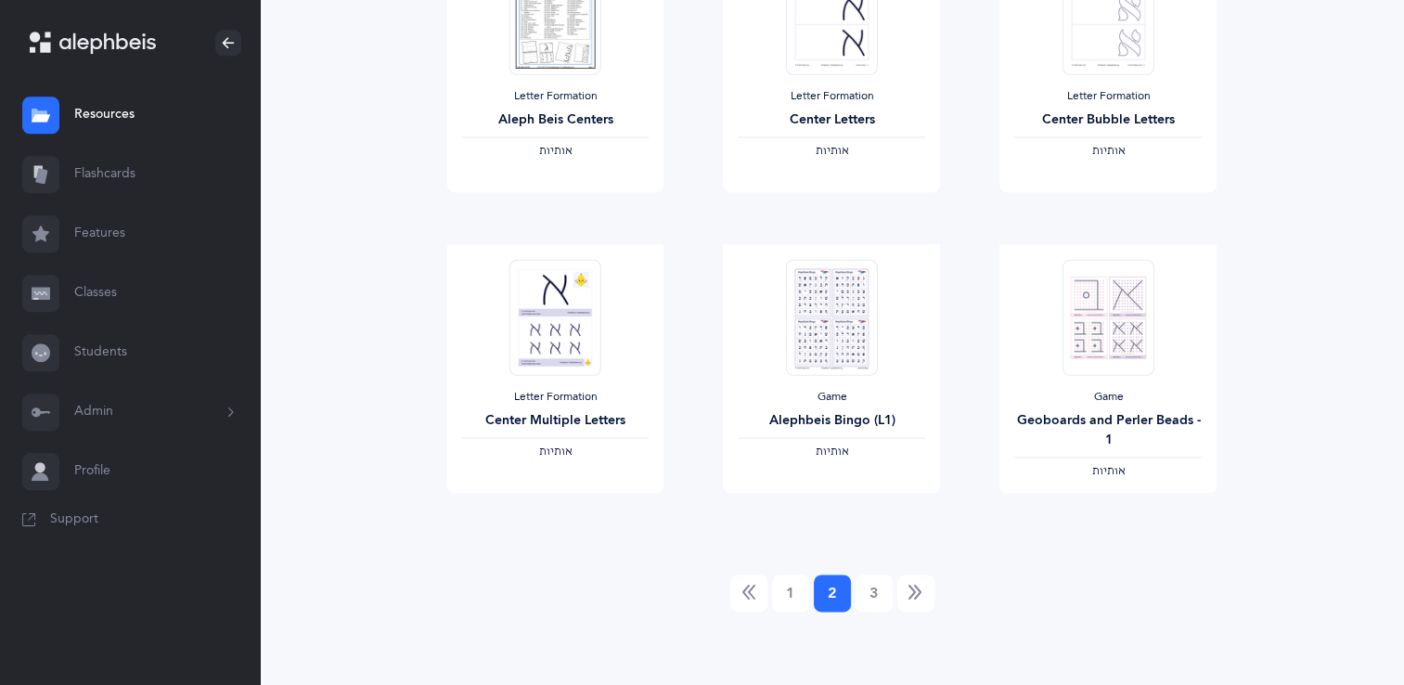 Image resolution: width=1404 pixels, height=685 pixels. I want to click on img: Geoboard_and_Perler_Beads_L1_thumbnail_1580929538.png, so click(1108, 316).